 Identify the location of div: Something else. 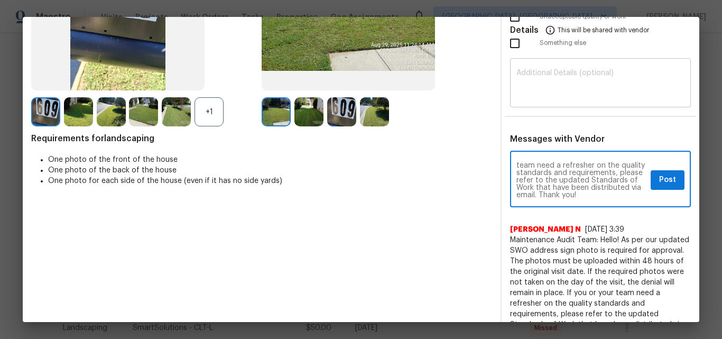
(601, 43).